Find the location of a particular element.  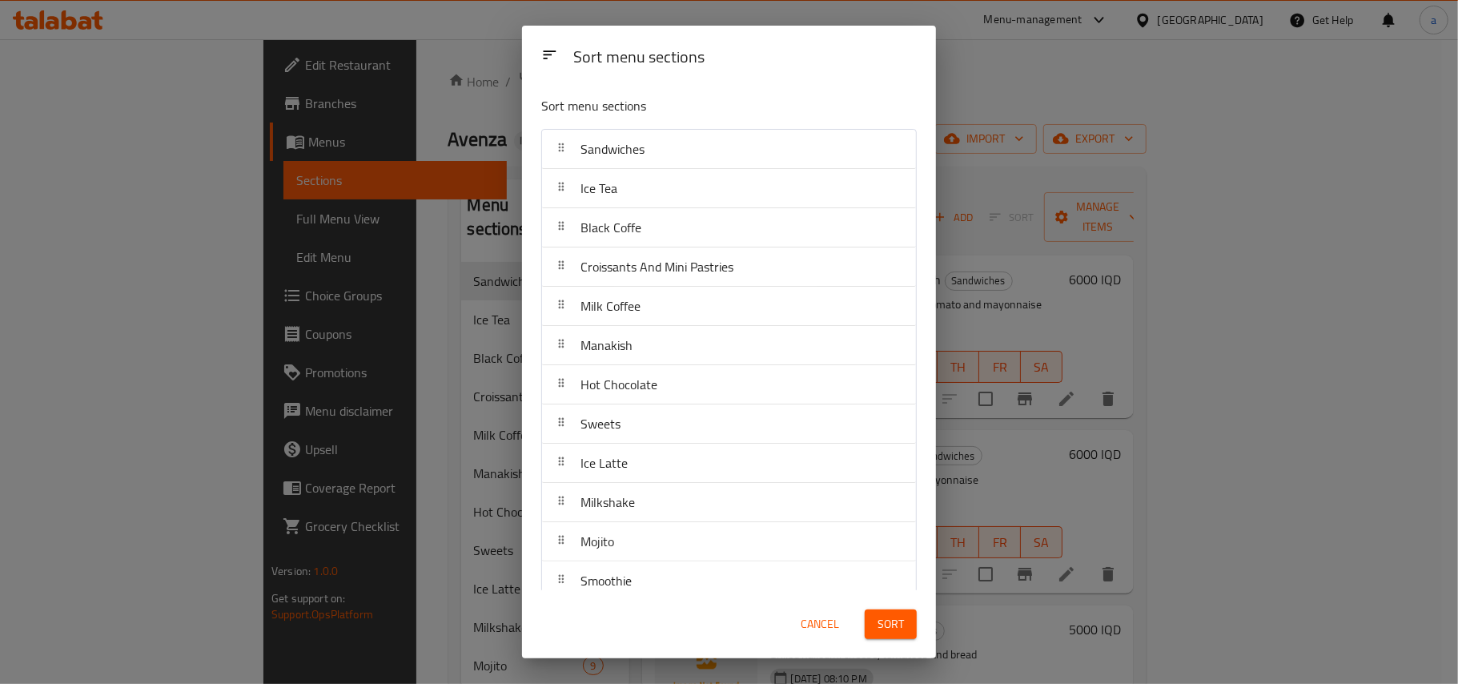

span: Croissants And Mini Pastries is located at coordinates (657, 267).